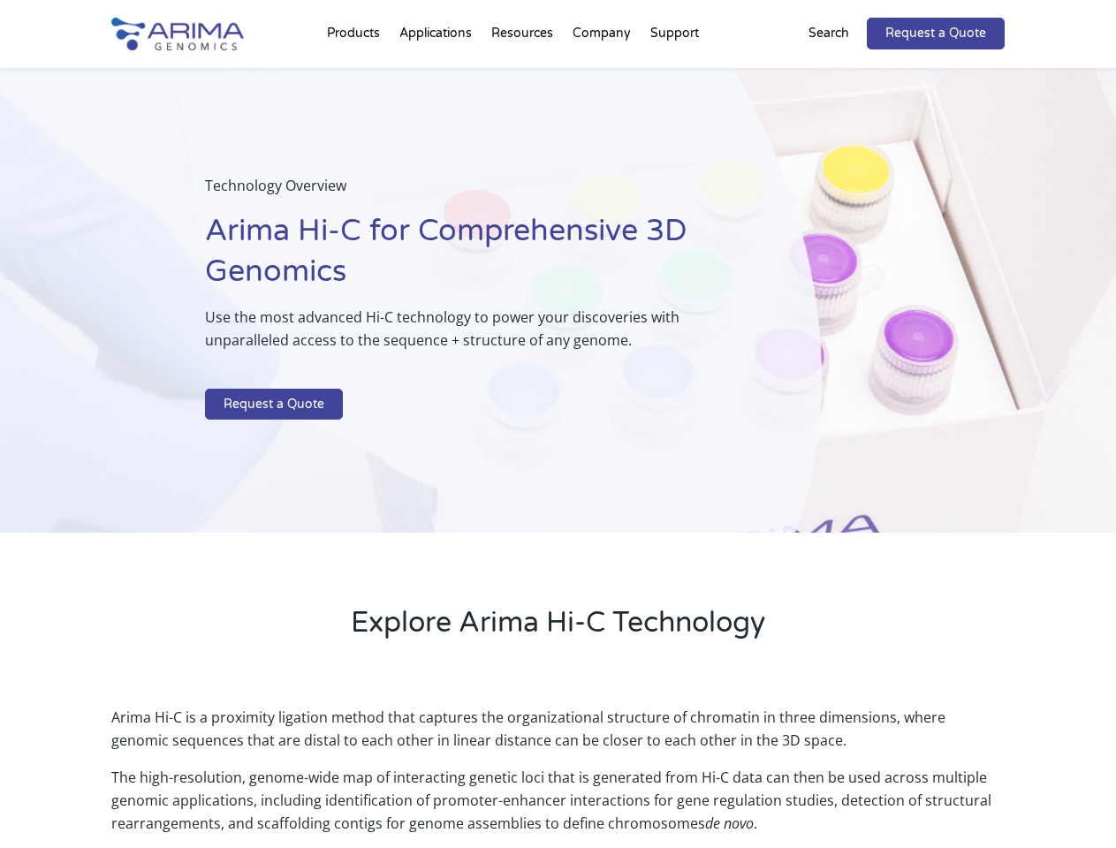 This screenshot has width=1116, height=848. Describe the element at coordinates (468, 258) in the screenshot. I see `h1: Arima Hi-C for Comprehensive 3D Genomics` at that location.